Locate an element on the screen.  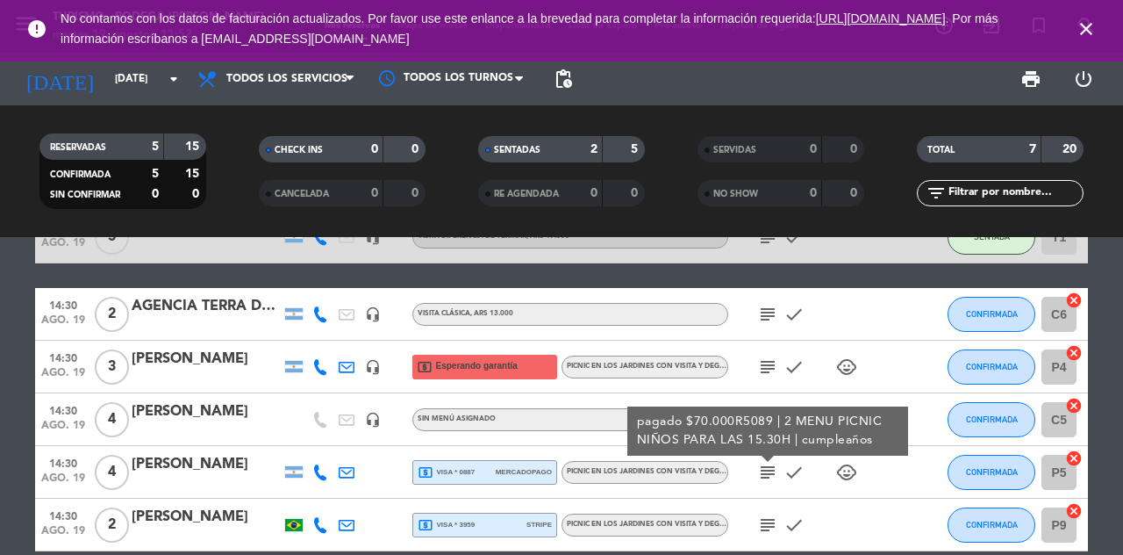
span: RE AGENDADA is located at coordinates (527, 194).